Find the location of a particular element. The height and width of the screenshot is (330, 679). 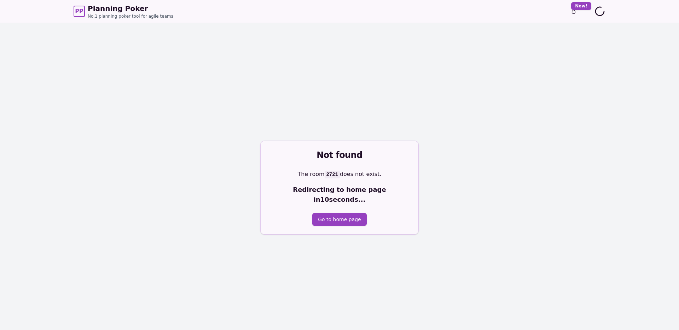

button: Go to home page is located at coordinates (339, 220).